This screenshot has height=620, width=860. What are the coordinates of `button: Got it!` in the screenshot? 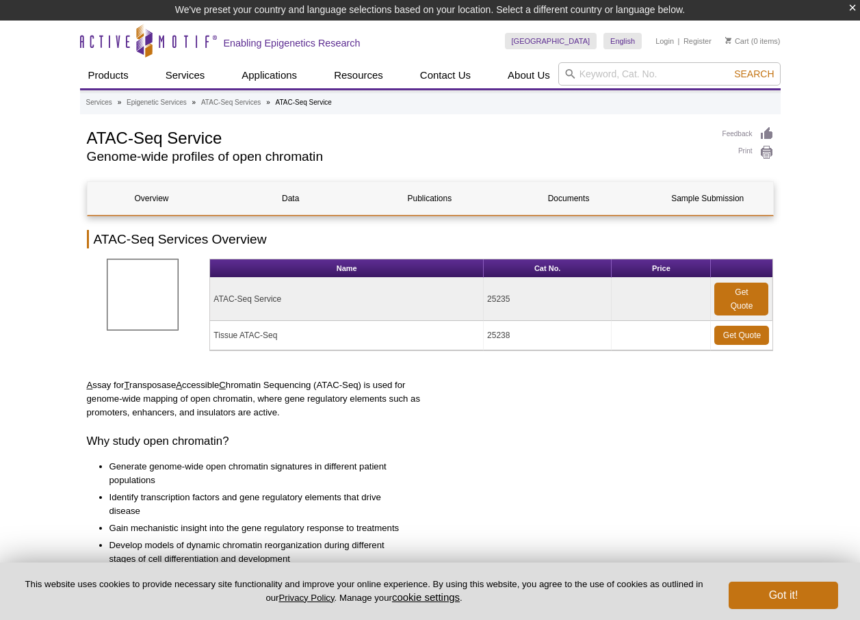 It's located at (783, 595).